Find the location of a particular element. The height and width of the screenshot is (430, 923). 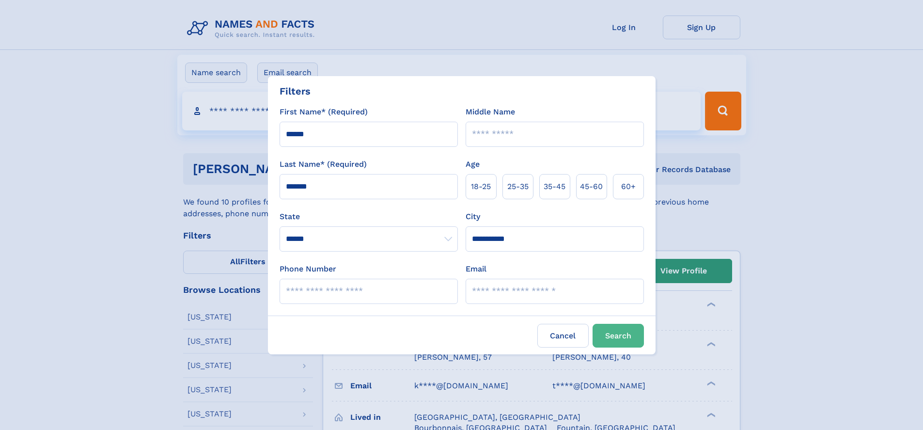

span: 60+ is located at coordinates (628, 186).